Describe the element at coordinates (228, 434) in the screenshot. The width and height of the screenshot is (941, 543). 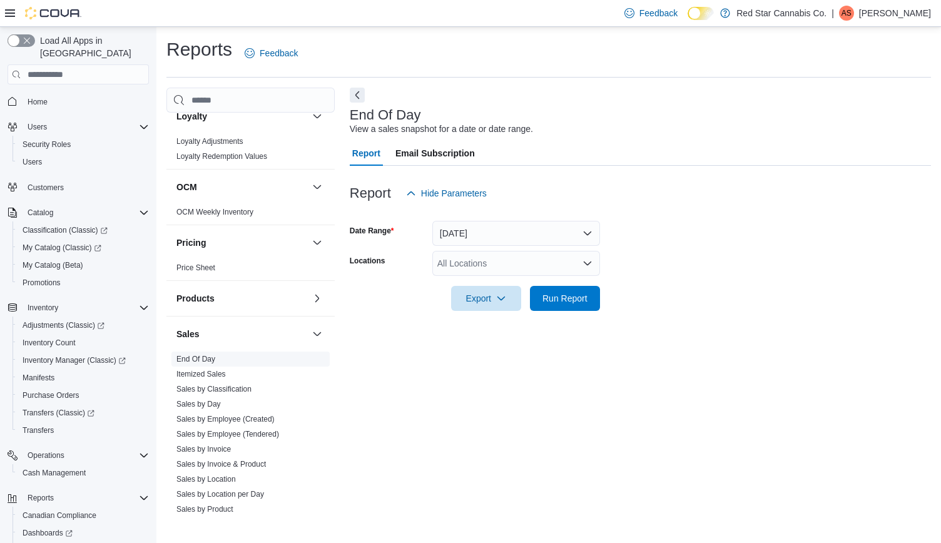
I see `a: Sales by Employee (Tendered)` at that location.